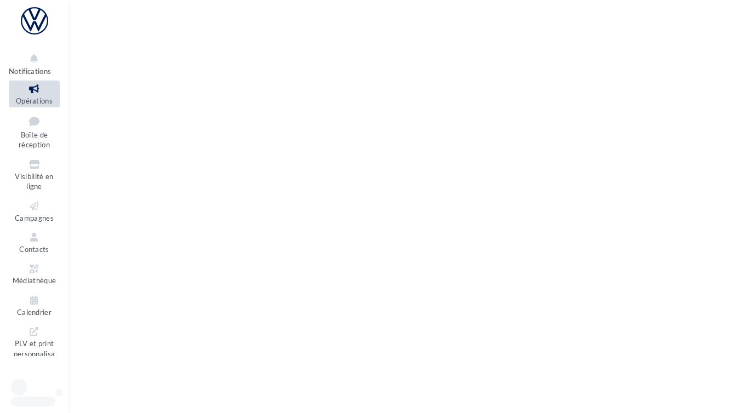 The width and height of the screenshot is (753, 413). What do you see at coordinates (34, 218) in the screenshot?
I see `span: Campagnes` at bounding box center [34, 218].